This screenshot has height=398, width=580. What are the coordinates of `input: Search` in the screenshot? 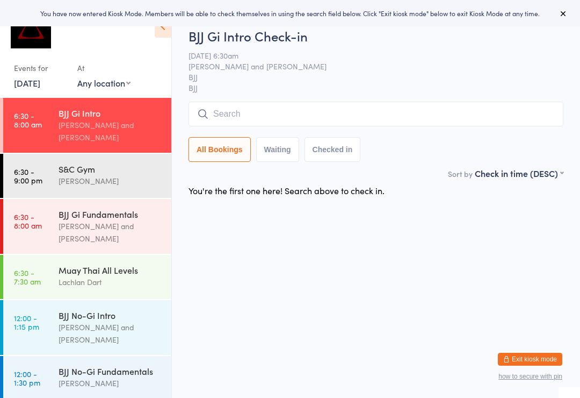 It's located at (376, 114).